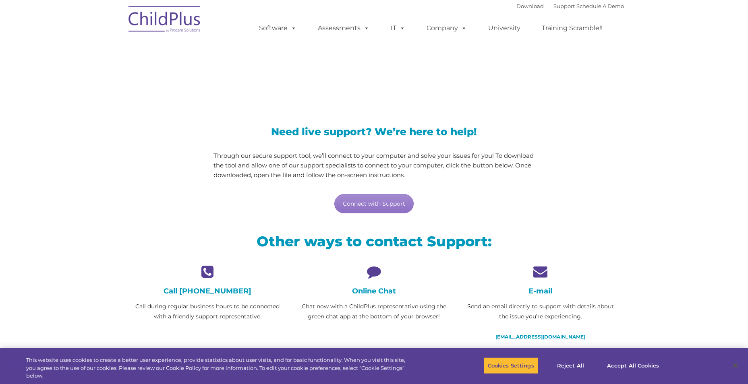 The image size is (748, 384). What do you see at coordinates (278, 28) in the screenshot?
I see `a: Software` at bounding box center [278, 28].